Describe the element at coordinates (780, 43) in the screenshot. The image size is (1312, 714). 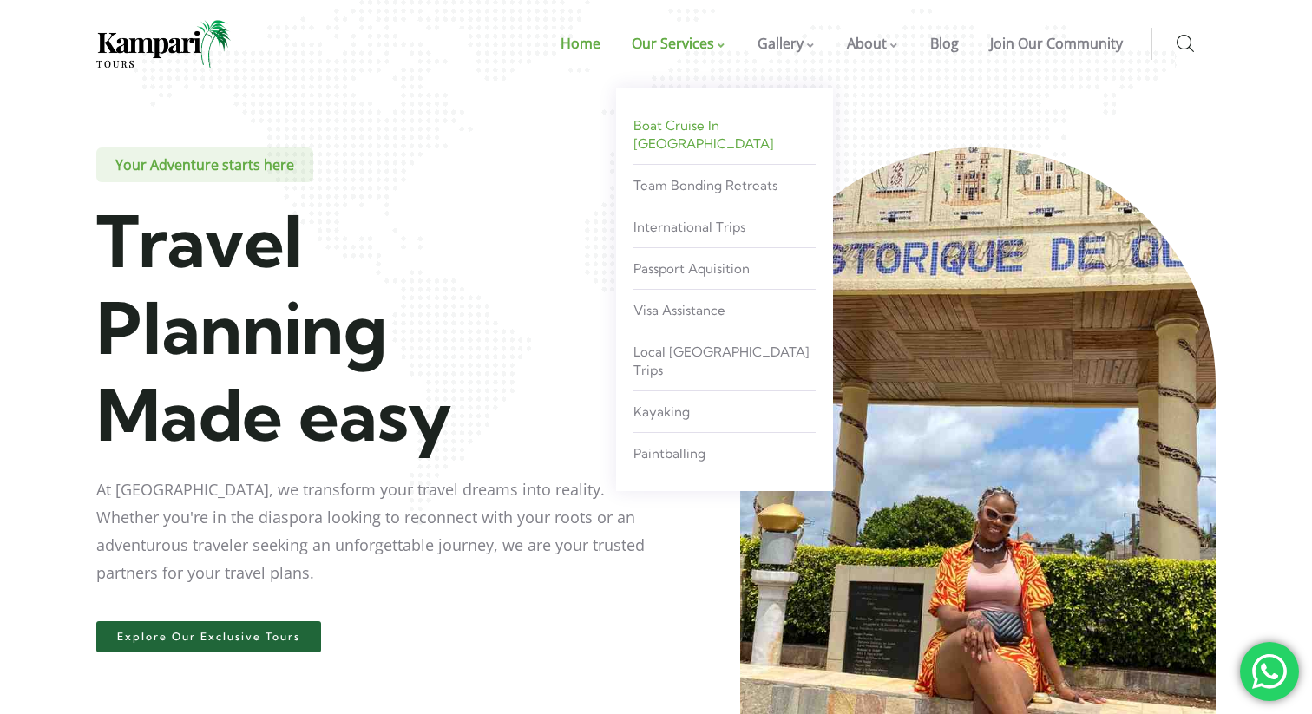
I see `span: Gallery` at that location.